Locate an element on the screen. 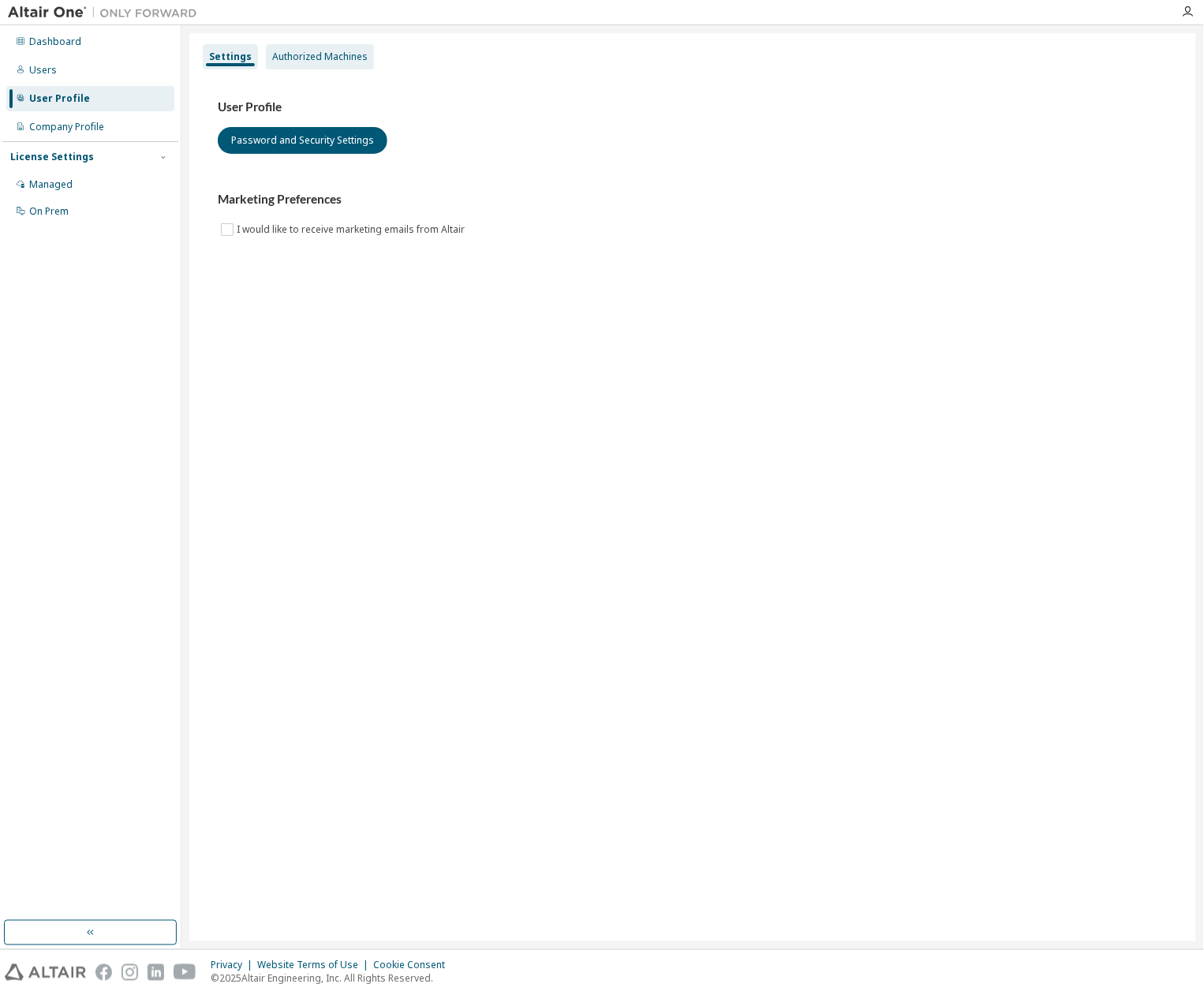 This screenshot has width=1204, height=995. div: Managed is located at coordinates (51, 185).